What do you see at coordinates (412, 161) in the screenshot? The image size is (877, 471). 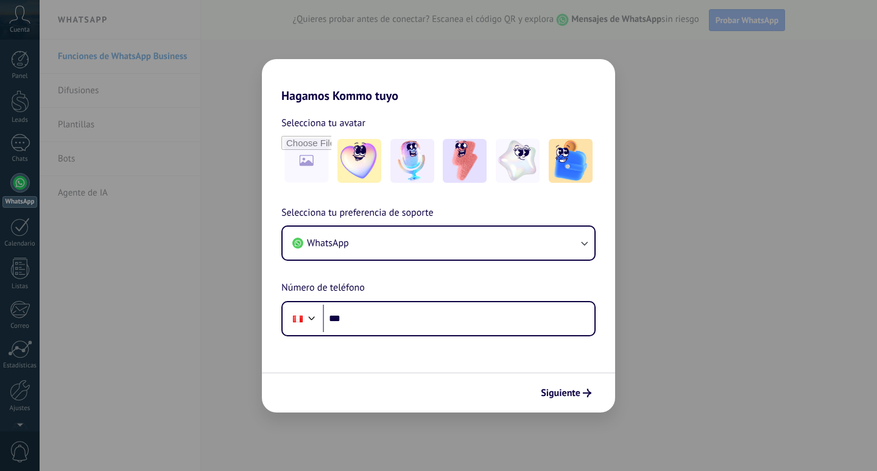 I see `img: -2.jpeg` at bounding box center [412, 161].